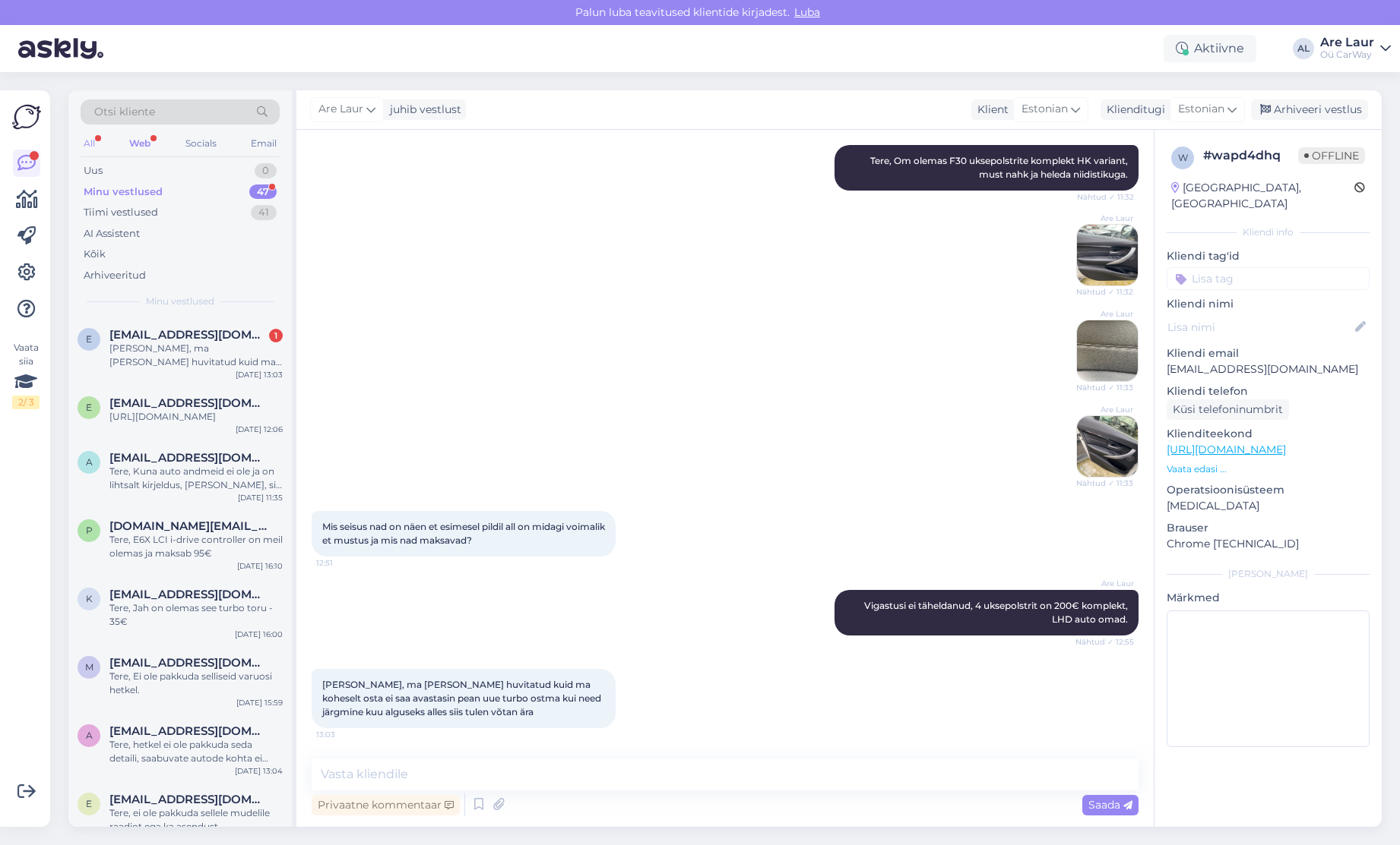  What do you see at coordinates (89, 667) in the screenshot?
I see `span: m` at bounding box center [89, 667].